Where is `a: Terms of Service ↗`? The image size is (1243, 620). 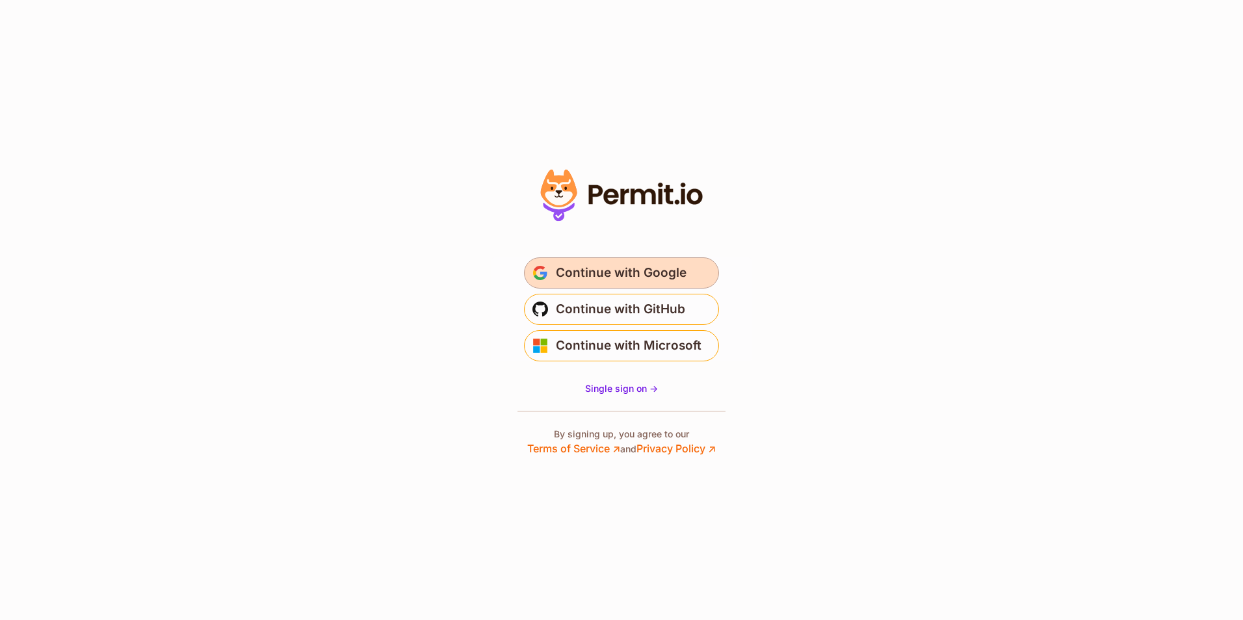 a: Terms of Service ↗ is located at coordinates (573, 449).